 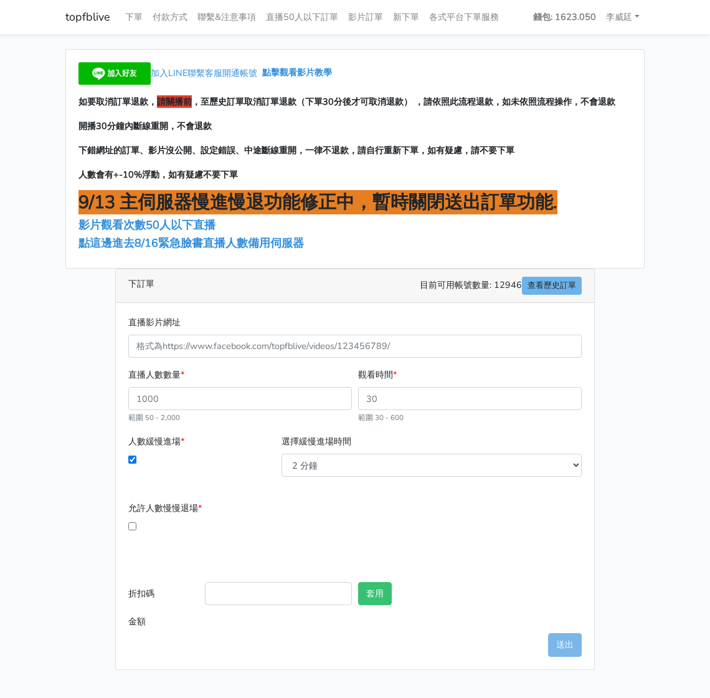 I want to click on span: 下錯網址的訂單、影片沒公開、設定錯誤、中途斷線重開，一律不退款，請自行重新下單，如有疑慮，請不要下單, so click(x=297, y=150).